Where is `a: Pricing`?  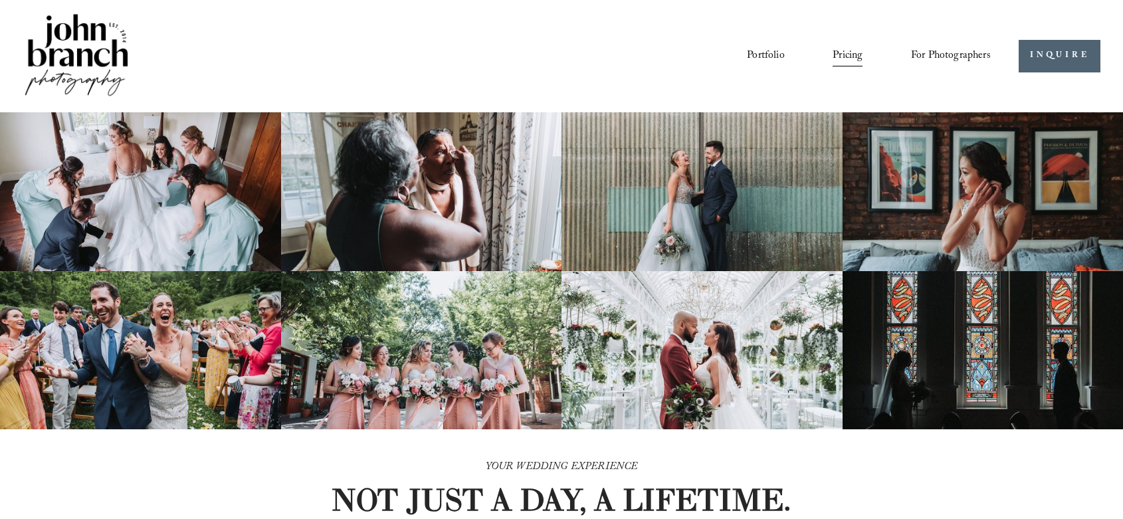 a: Pricing is located at coordinates (848, 56).